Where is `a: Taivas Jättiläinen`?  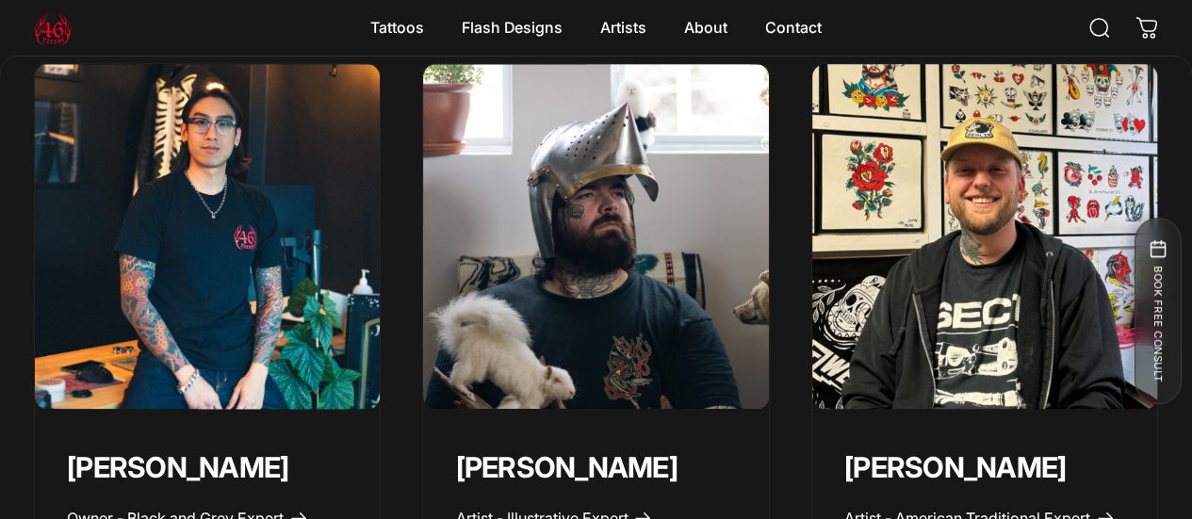
a: Taivas Jättiläinen is located at coordinates (595, 236).